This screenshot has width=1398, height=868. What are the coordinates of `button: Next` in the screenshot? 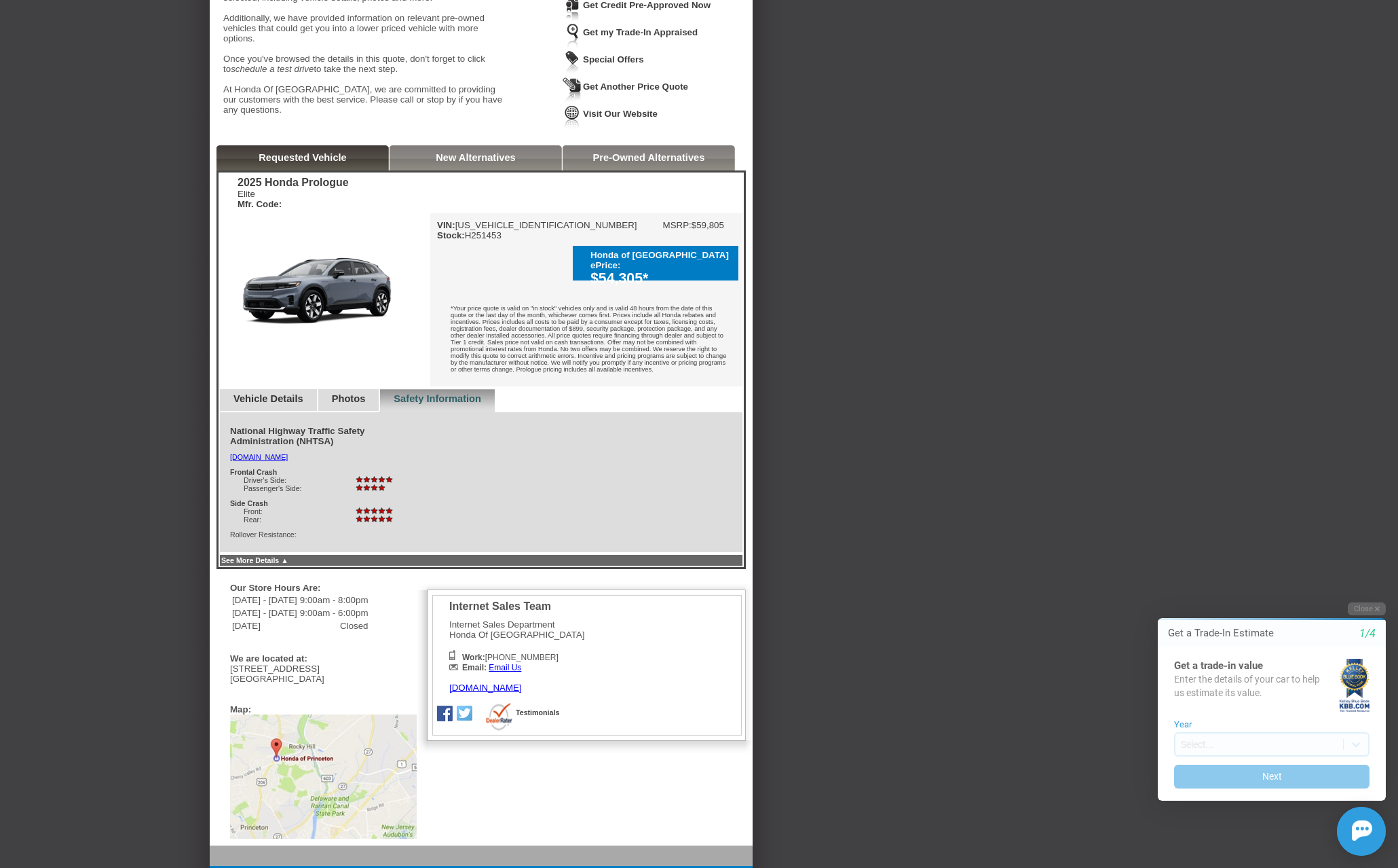 It's located at (142, 186).